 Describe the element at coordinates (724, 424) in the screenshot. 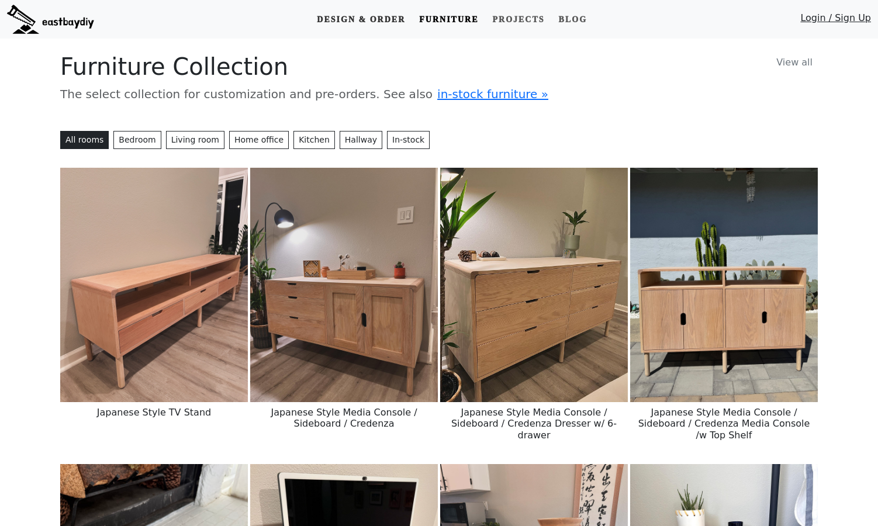

I see `h6: Japanese Style Media Console / Sideboard / Credenza Media Console /w Top Shelf` at that location.